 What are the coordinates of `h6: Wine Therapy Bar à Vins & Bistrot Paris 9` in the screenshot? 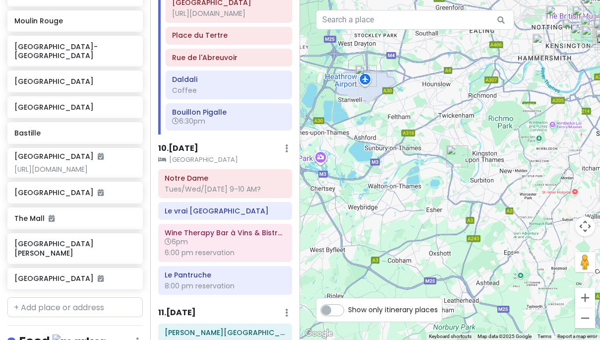 It's located at (225, 233).